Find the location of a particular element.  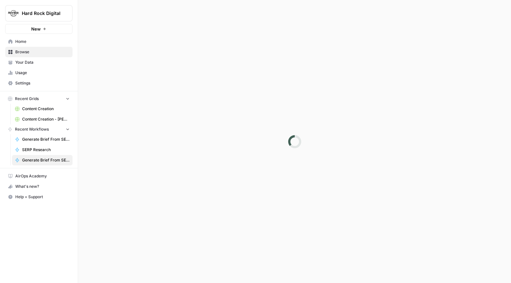

a: Generate Brief From SERP 2 is located at coordinates (42, 139).